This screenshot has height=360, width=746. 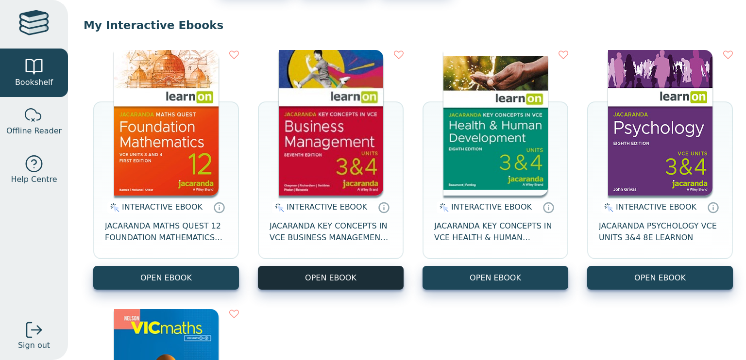 What do you see at coordinates (660, 232) in the screenshot?
I see `span: JACARANDA PSYCHOLOGY VCE UNITS 3&4 8E LEARNON` at bounding box center [660, 232].